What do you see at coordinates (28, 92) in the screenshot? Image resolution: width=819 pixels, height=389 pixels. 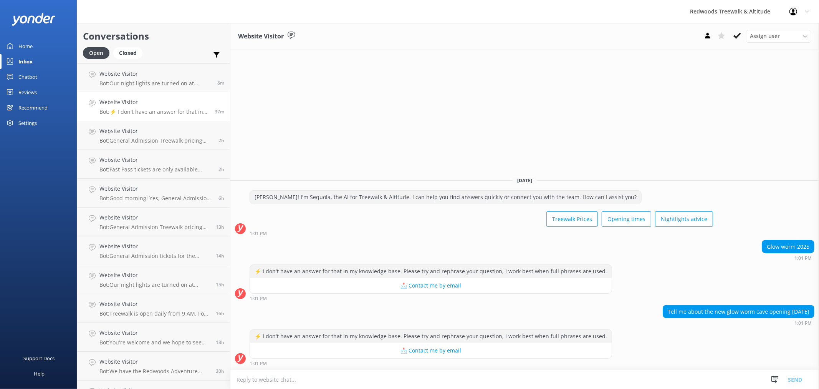 I see `div: Reviews` at bounding box center [28, 92].